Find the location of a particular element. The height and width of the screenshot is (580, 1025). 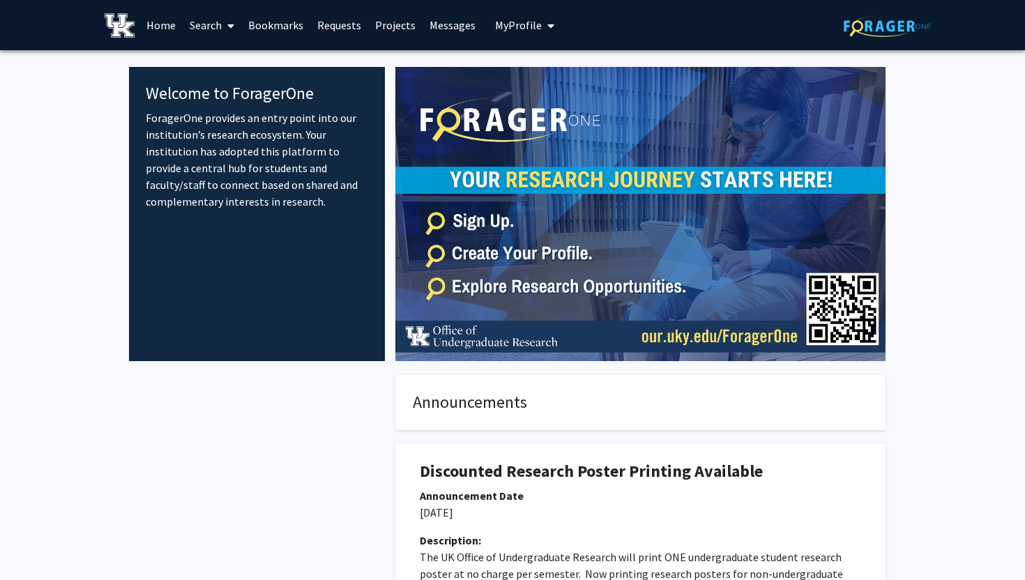

img: ForagerOne Logo is located at coordinates (887, 26).